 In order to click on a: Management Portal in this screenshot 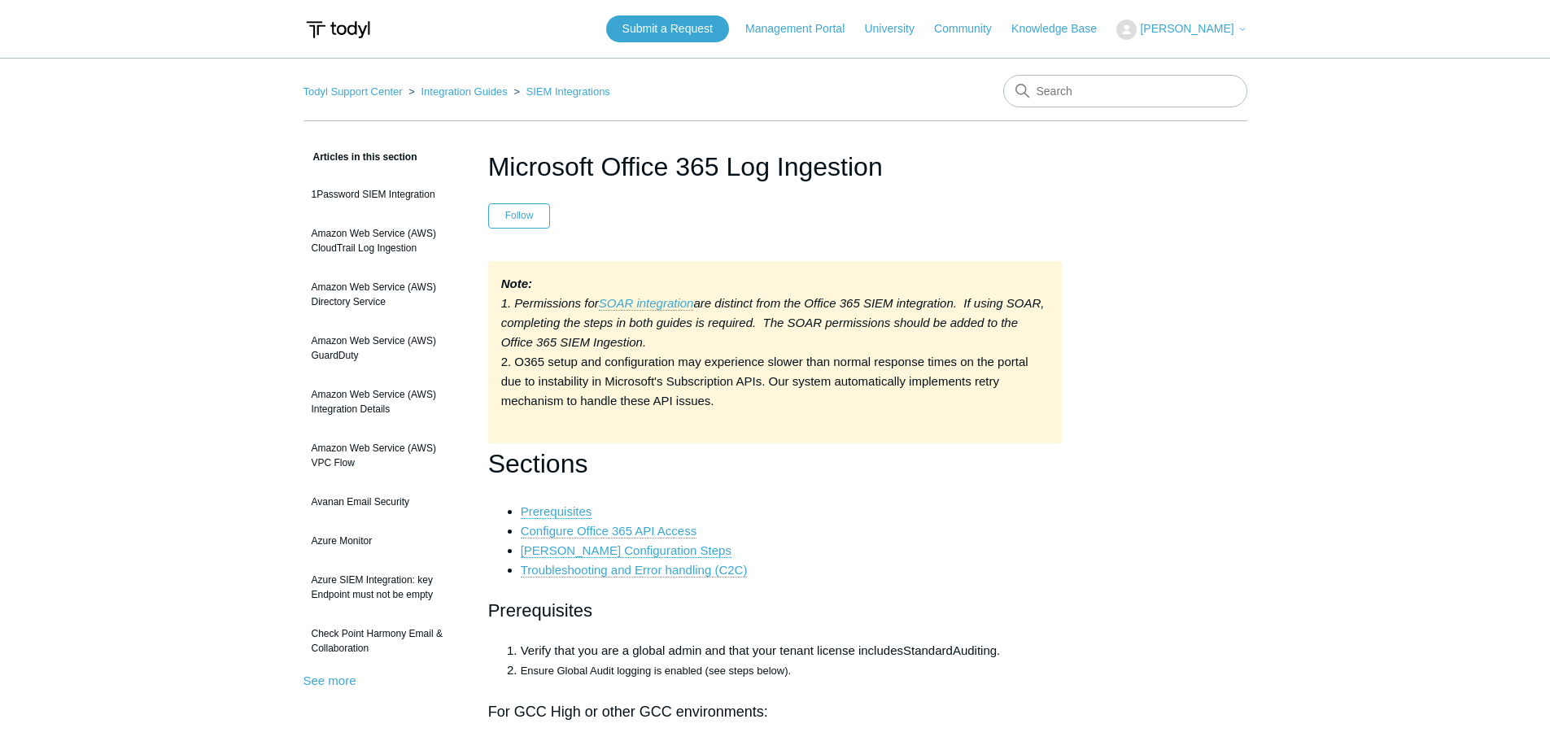, I will do `click(803, 28)`.